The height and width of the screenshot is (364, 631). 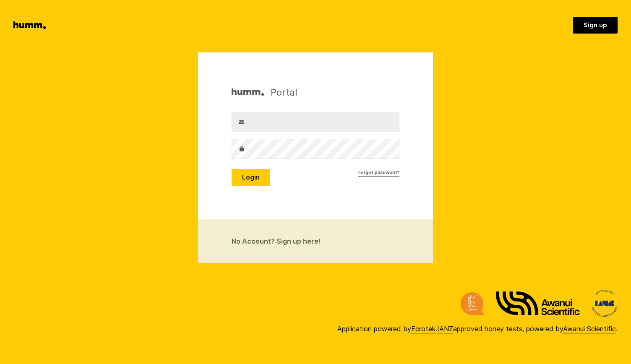 I want to click on img: Humm, so click(x=248, y=92).